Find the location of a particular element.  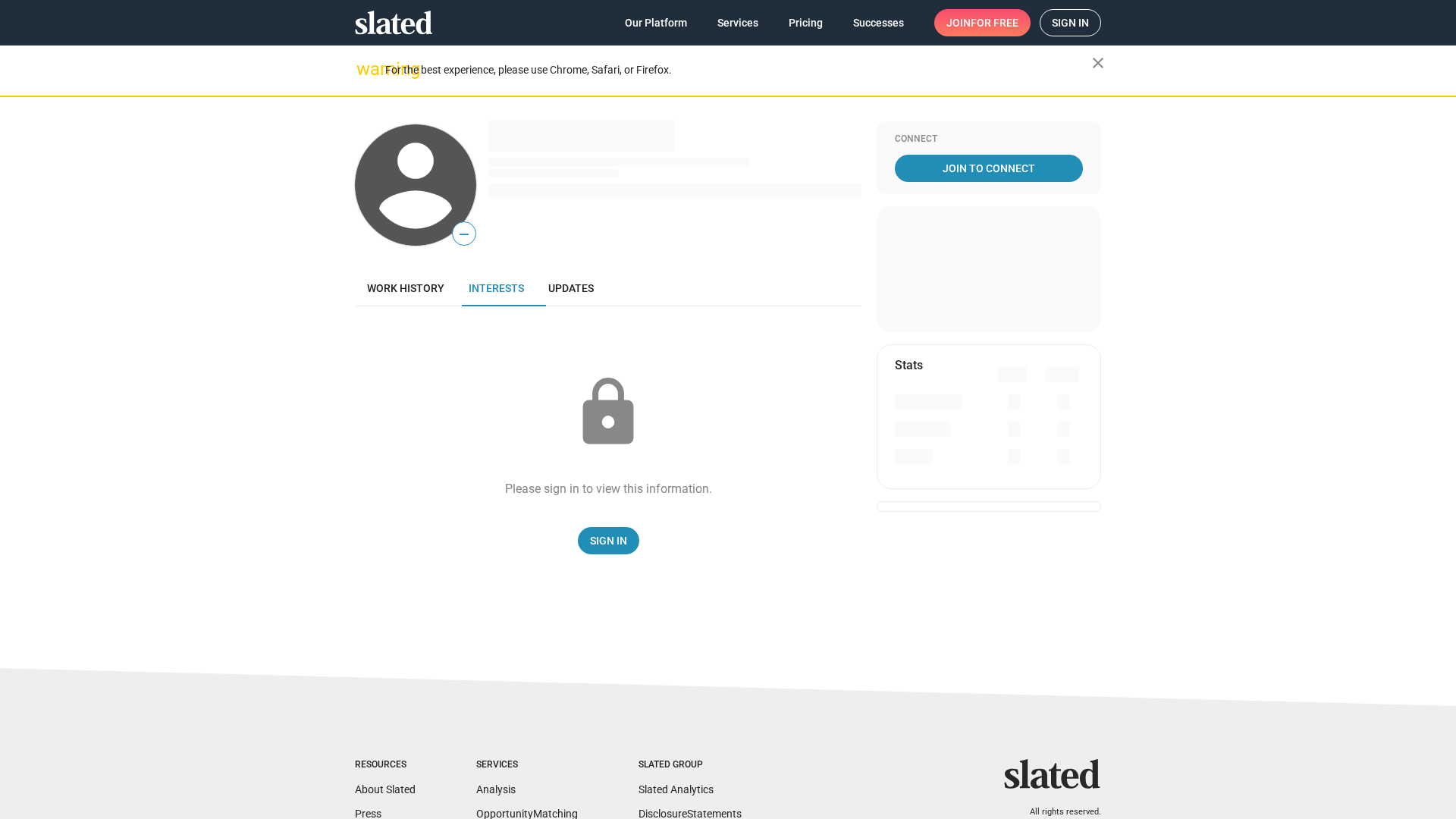

a: Join To Connect is located at coordinates (989, 168).